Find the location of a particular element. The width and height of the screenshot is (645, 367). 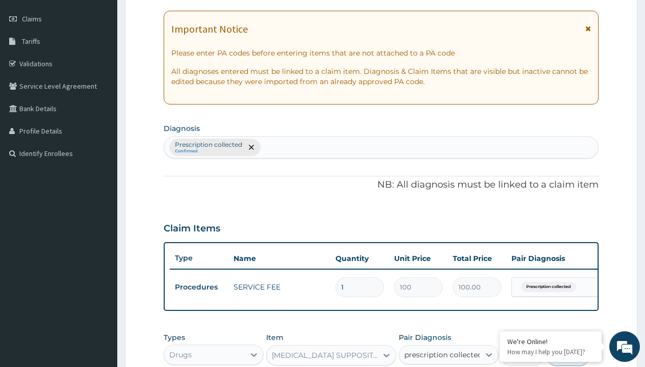

span: We're online! is located at coordinates (100, 167).